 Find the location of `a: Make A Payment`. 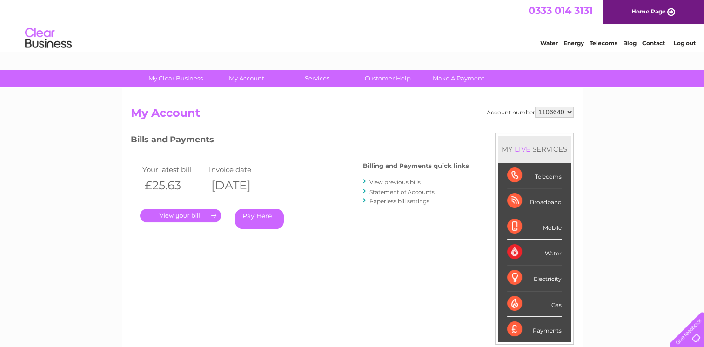

a: Make A Payment is located at coordinates (459, 78).